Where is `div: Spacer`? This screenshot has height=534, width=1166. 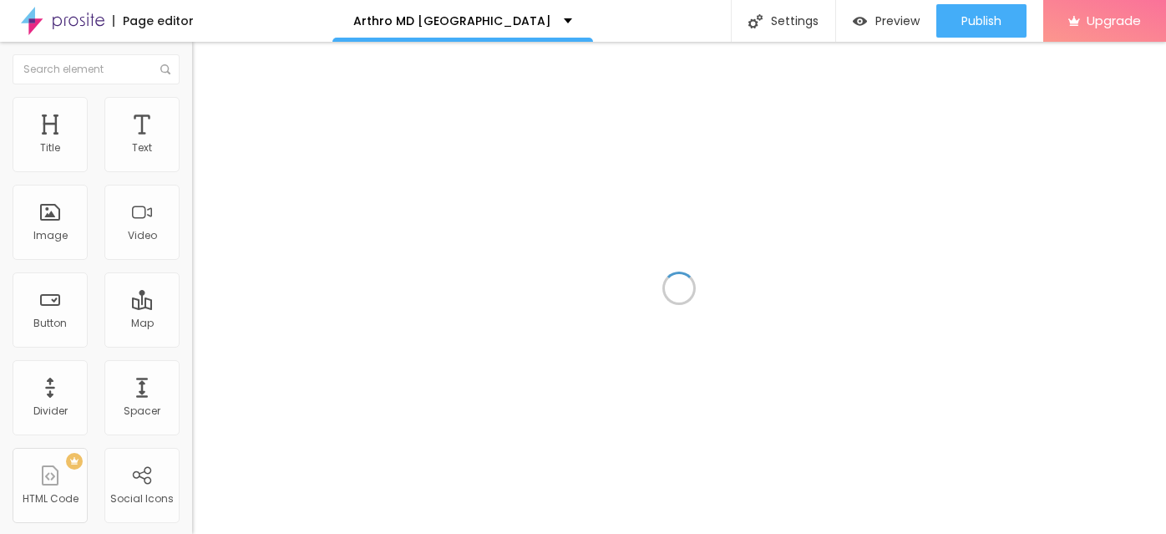 div: Spacer is located at coordinates (142, 411).